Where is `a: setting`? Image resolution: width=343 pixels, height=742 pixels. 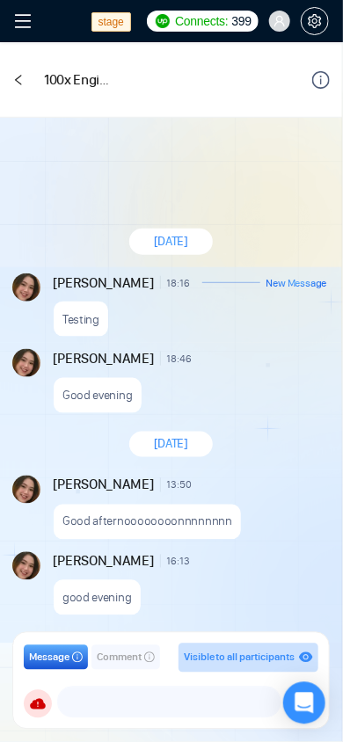 a: setting is located at coordinates (315, 21).